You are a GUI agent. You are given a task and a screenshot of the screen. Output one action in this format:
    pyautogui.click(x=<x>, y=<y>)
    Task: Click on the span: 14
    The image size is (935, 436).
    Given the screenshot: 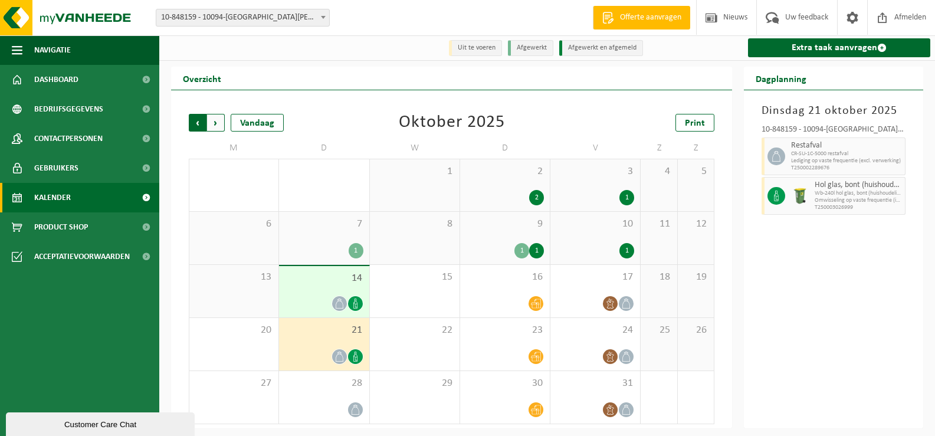 What is the action you would take?
    pyautogui.click(x=324, y=278)
    